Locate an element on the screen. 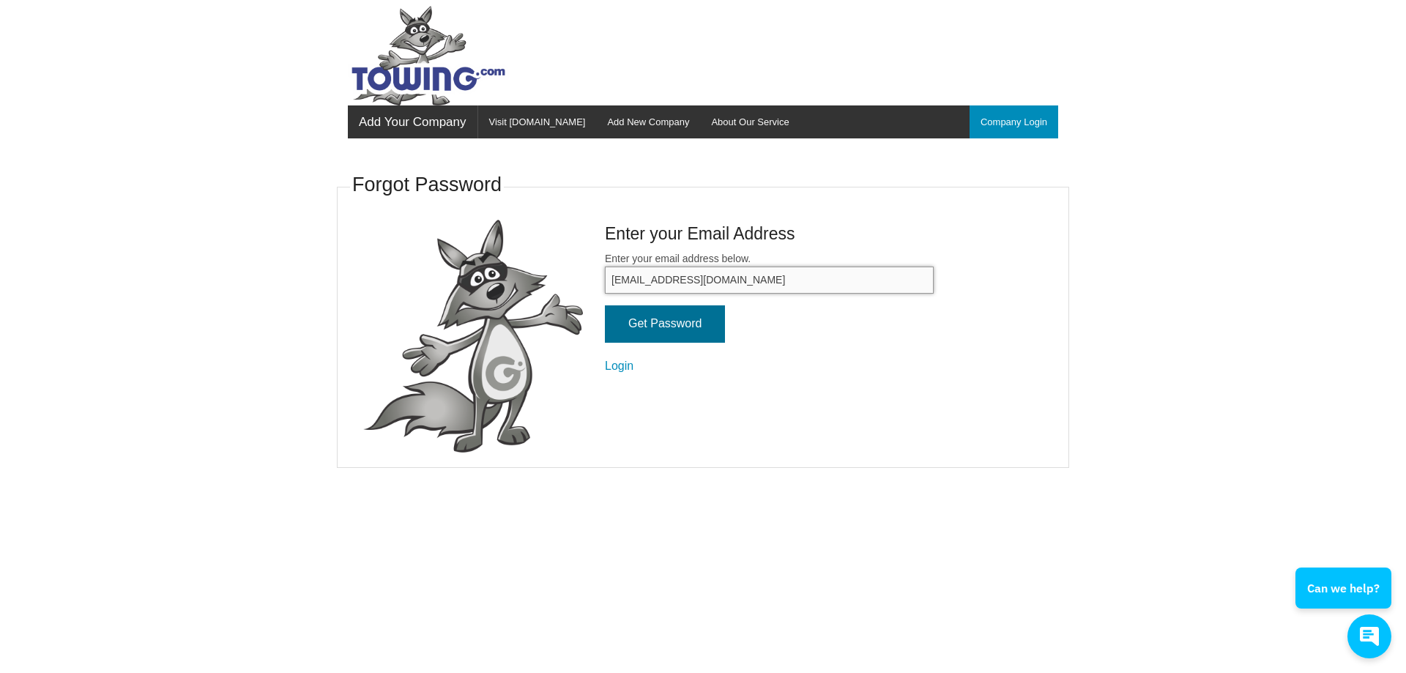  h3: Forgot Password is located at coordinates (427, 185).